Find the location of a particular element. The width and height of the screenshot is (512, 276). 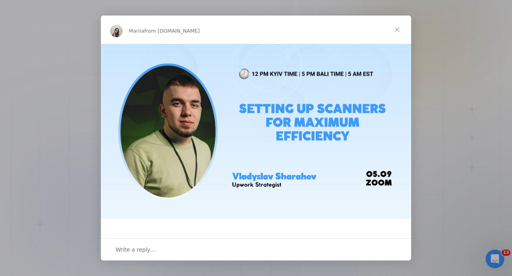

span: Close is located at coordinates (397, 29).